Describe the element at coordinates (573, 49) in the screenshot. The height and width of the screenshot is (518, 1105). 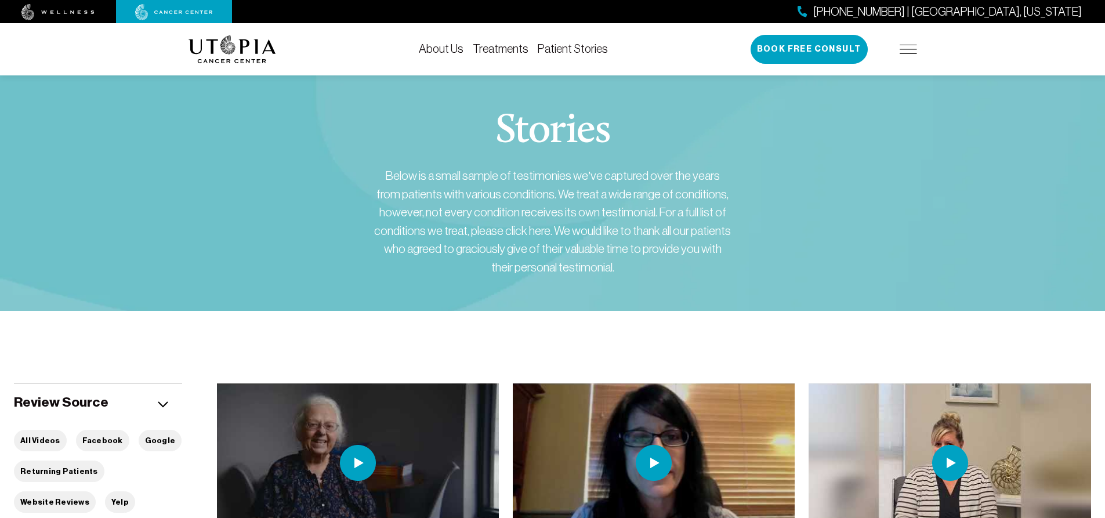
I see `a: Patient Stories` at that location.